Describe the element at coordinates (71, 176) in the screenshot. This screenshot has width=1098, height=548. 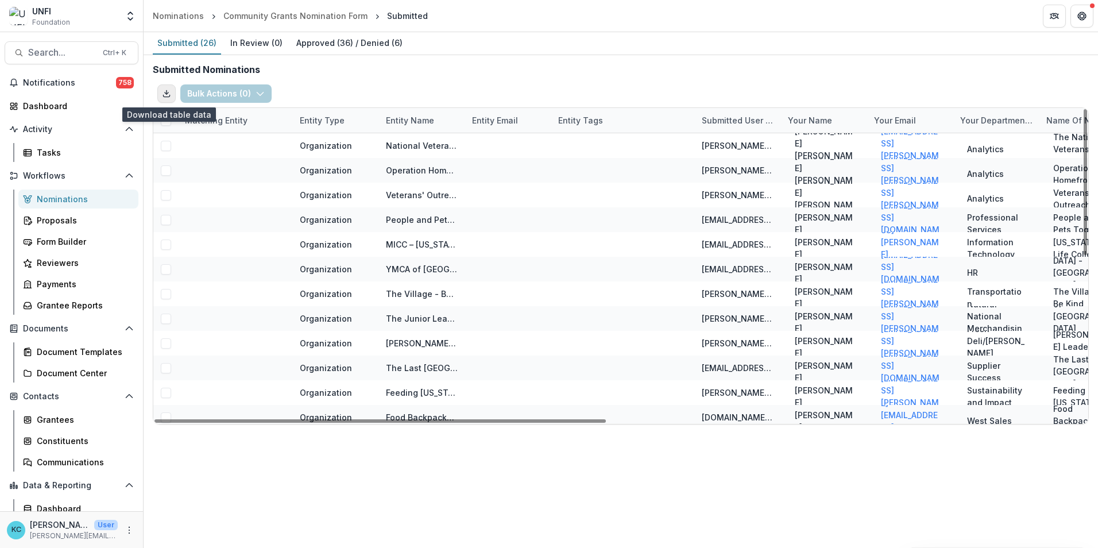
I see `button: Open Workflows` at that location.